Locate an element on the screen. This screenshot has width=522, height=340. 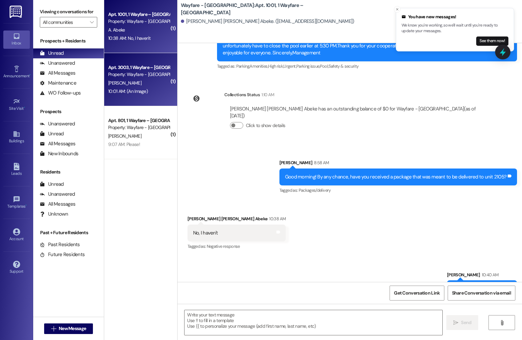
label: Viewing conversations for is located at coordinates (68, 12).